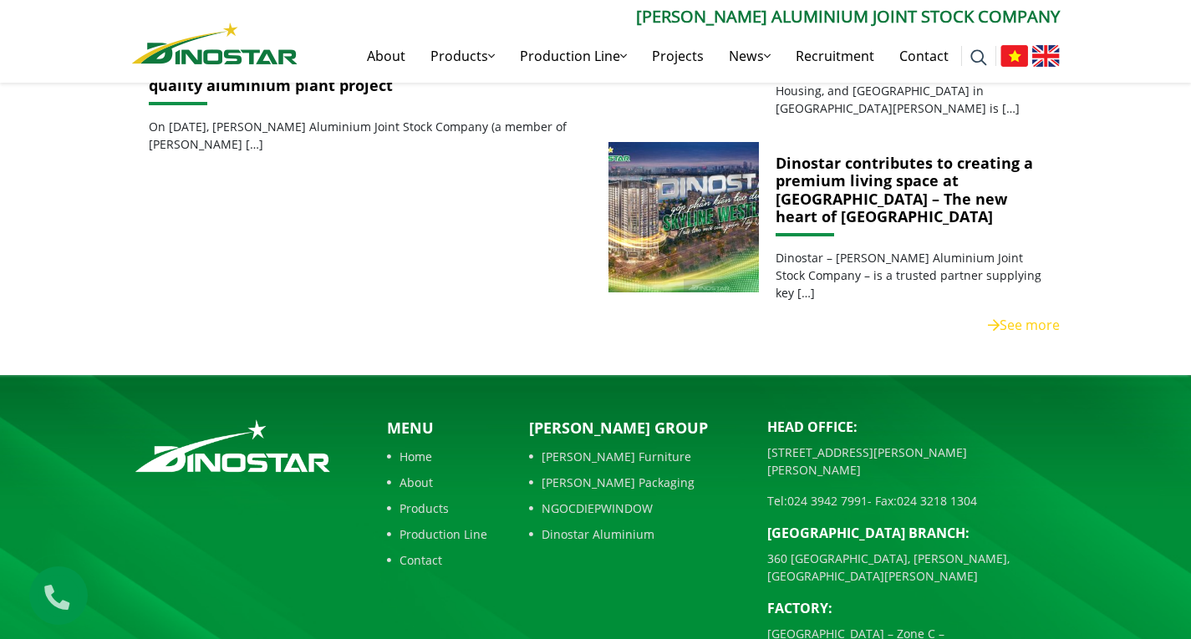  I want to click on img: Nhôm Dinostar, so click(215, 43).